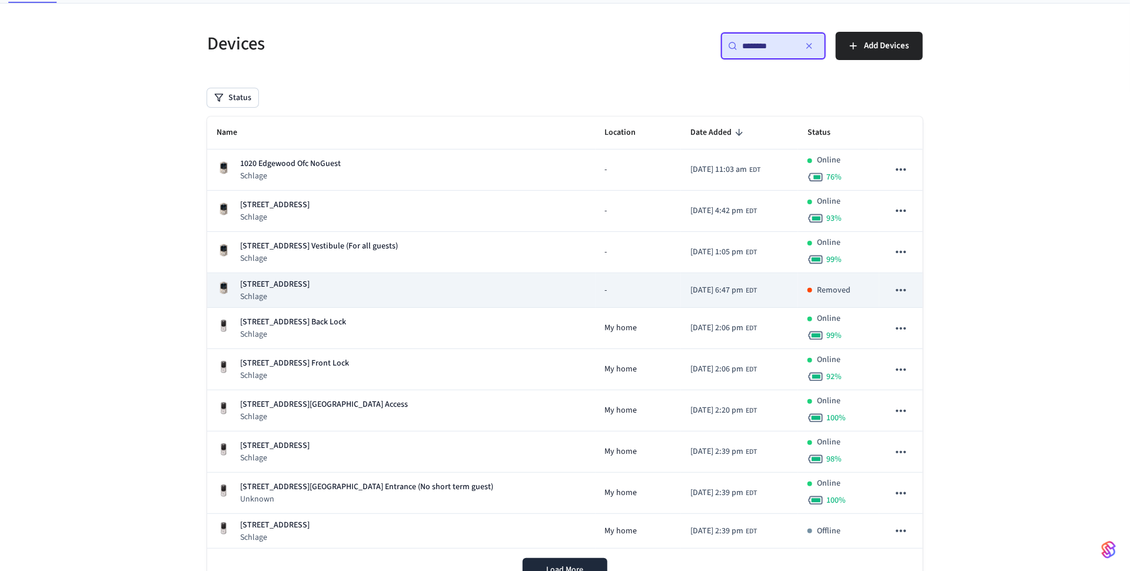 The image size is (1130, 571). I want to click on table: sticky table, so click(565, 333).